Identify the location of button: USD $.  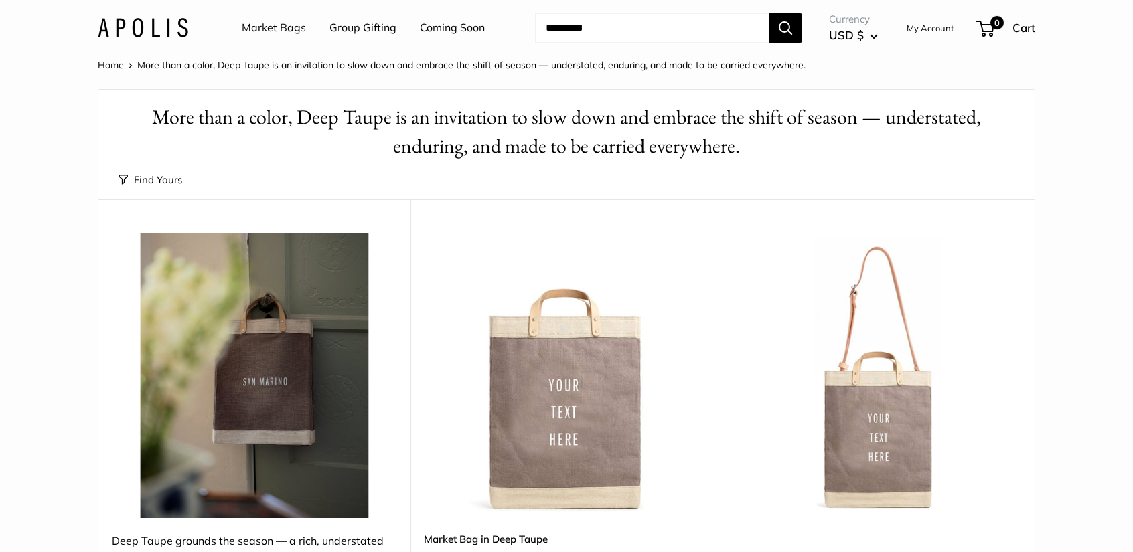
(853, 35).